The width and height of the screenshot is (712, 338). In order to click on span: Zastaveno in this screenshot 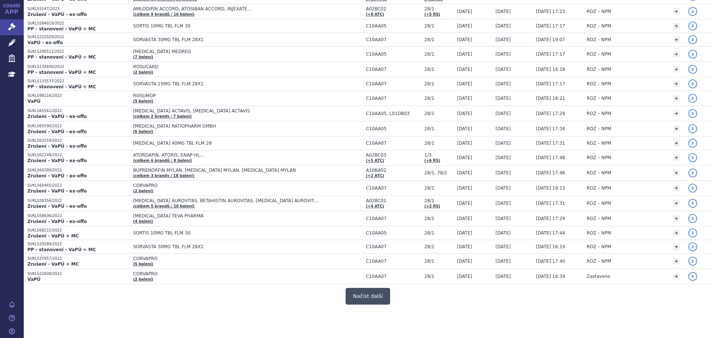, I will do `click(598, 276)`.